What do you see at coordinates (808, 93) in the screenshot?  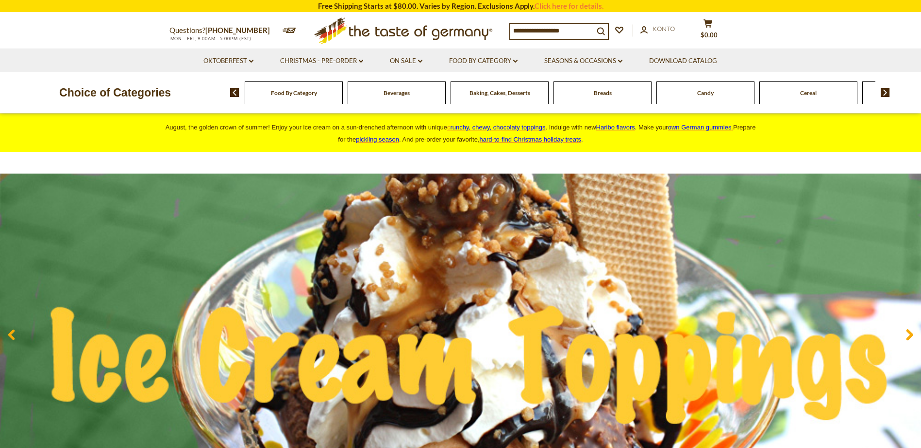 I see `span: Cereal` at bounding box center [808, 93].